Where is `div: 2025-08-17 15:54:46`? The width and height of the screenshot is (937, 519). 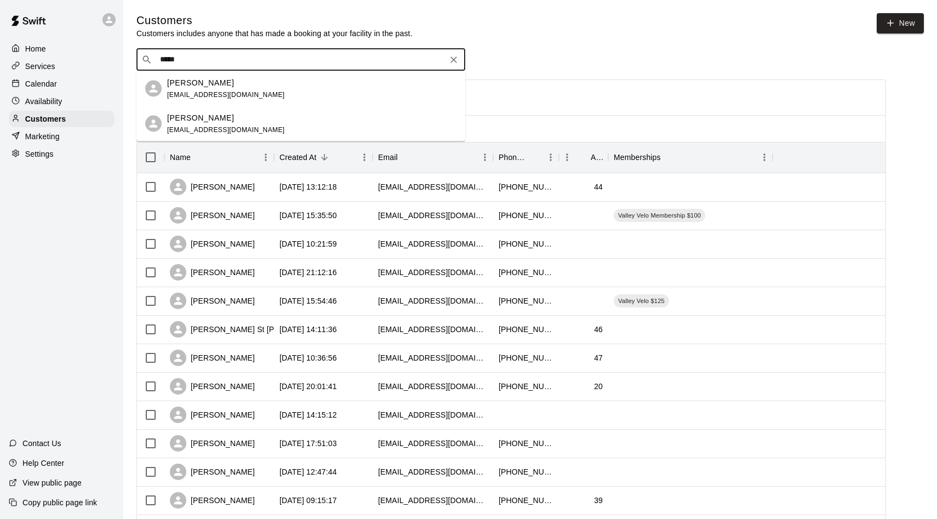 div: 2025-08-17 15:54:46 is located at coordinates (308, 301).